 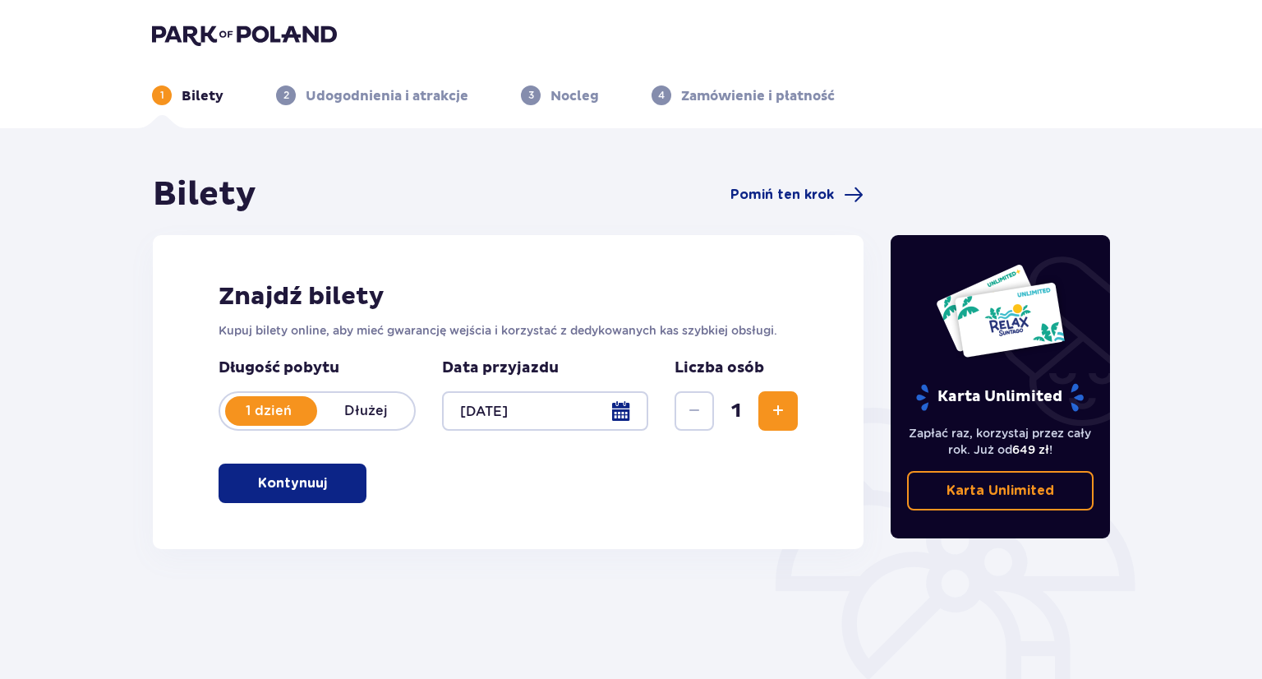 I want to click on p: Bilety, so click(x=202, y=96).